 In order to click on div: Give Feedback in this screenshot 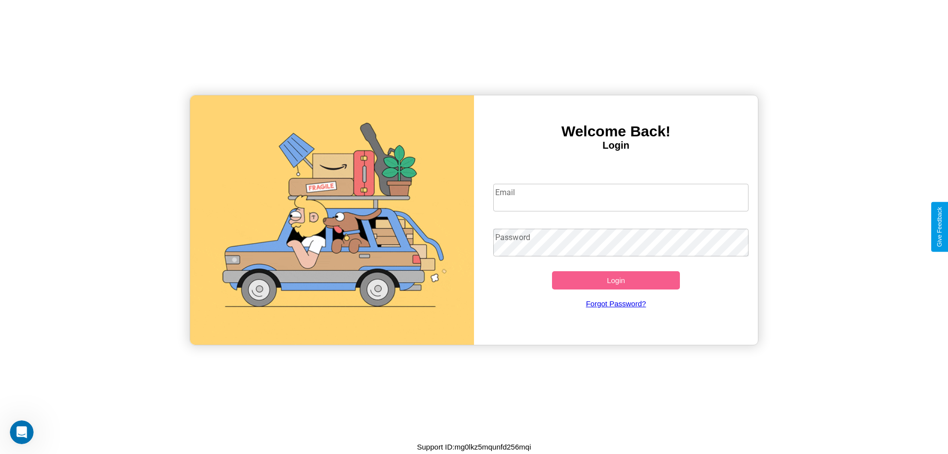, I will do `click(939, 227)`.